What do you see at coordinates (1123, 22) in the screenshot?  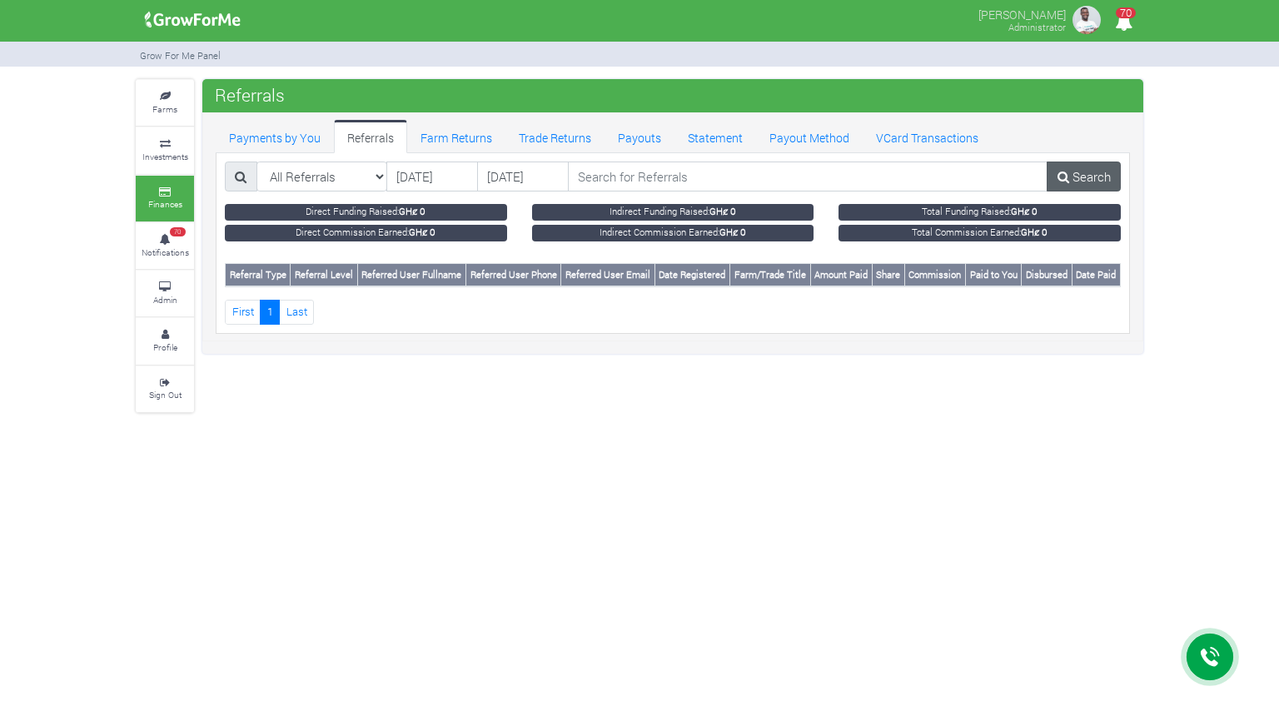 I see `i: Notifications` at bounding box center [1123, 22].